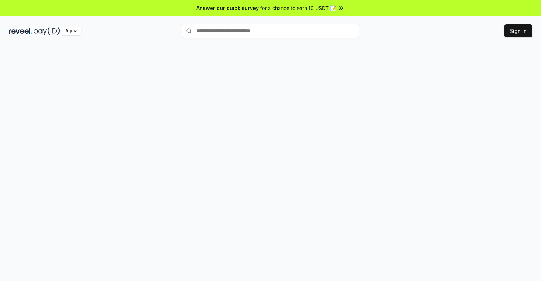  I want to click on img: reveel_dark, so click(20, 31).